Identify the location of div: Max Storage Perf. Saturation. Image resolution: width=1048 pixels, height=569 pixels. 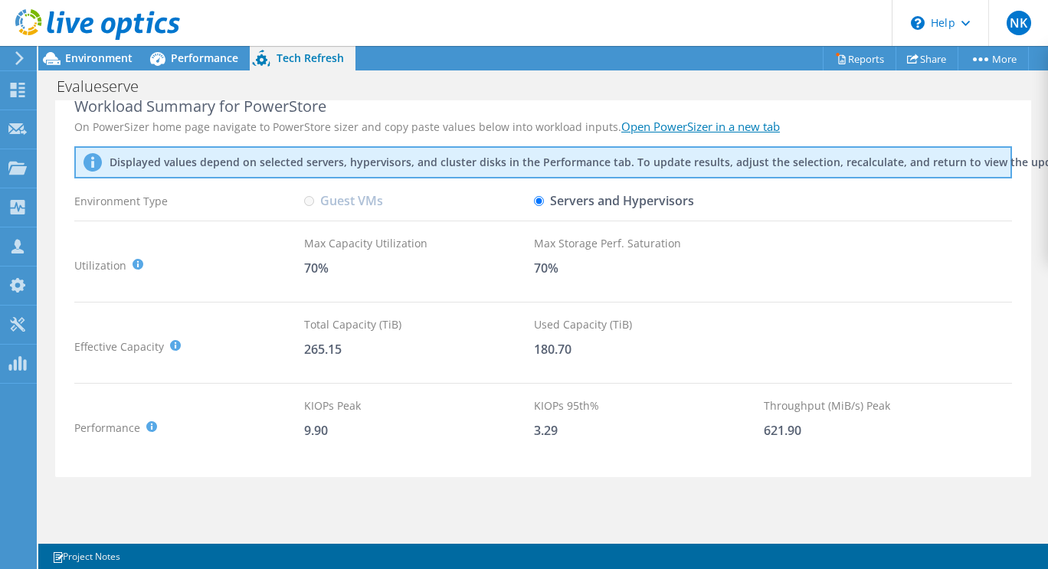
(649, 244).